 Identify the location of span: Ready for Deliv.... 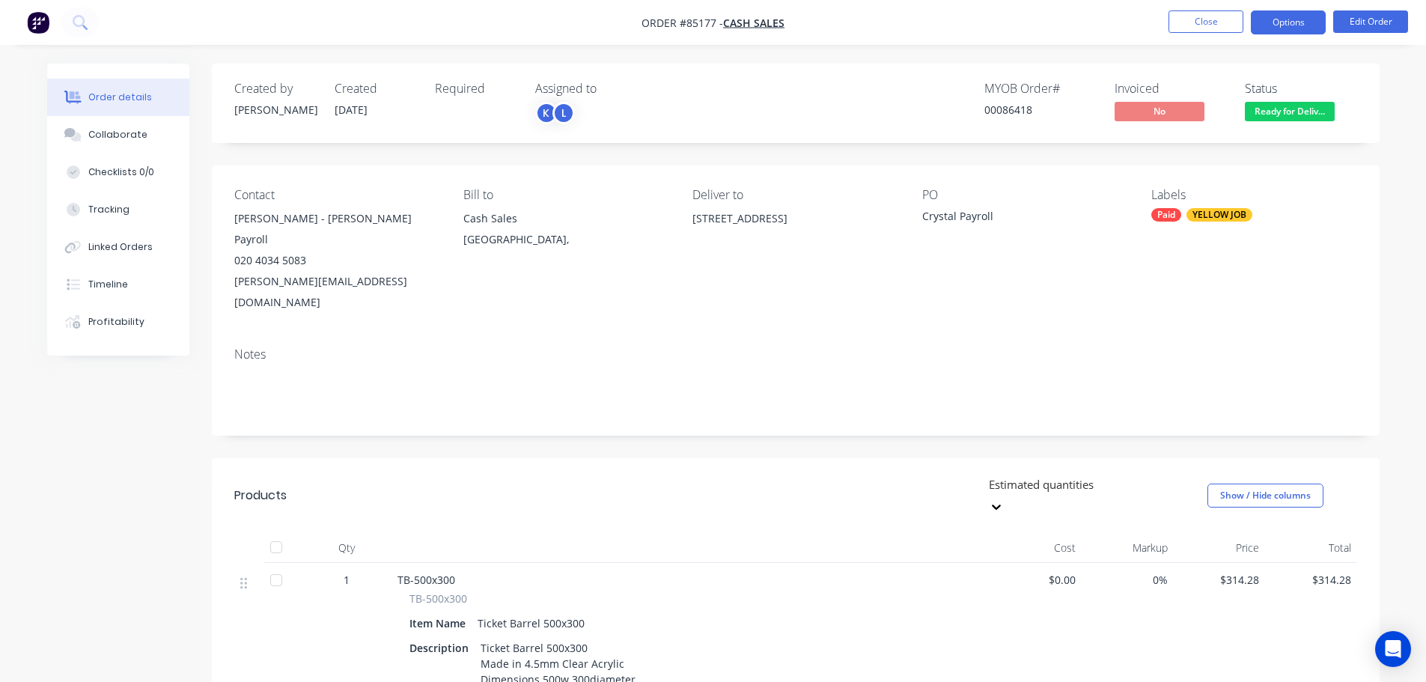
(1290, 111).